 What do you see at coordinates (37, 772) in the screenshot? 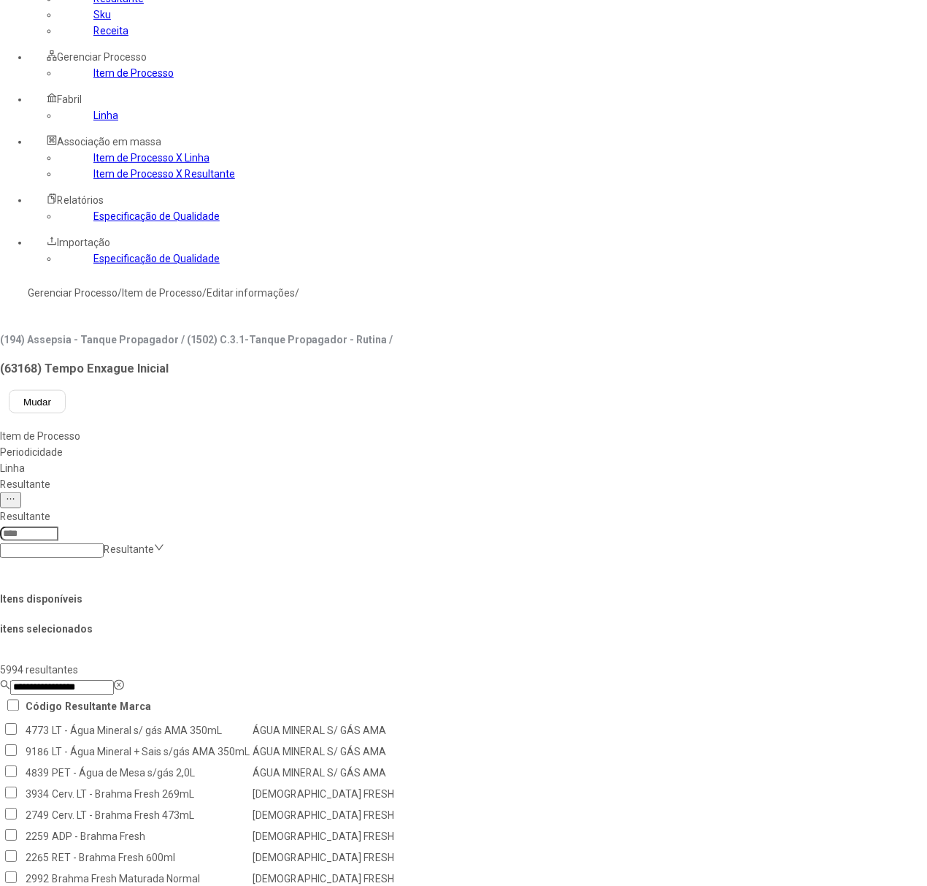
I see `td: 4839` at bounding box center [37, 772].